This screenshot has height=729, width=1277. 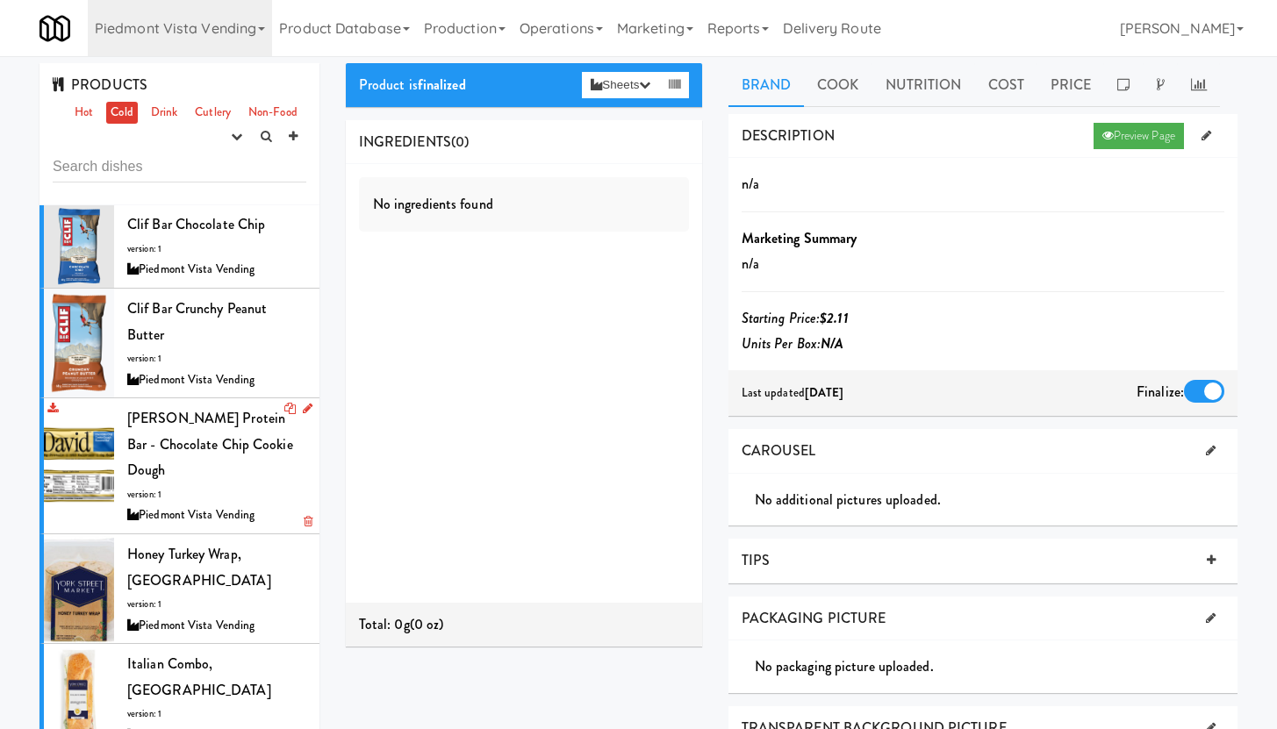 I want to click on a: Cook, so click(x=837, y=85).